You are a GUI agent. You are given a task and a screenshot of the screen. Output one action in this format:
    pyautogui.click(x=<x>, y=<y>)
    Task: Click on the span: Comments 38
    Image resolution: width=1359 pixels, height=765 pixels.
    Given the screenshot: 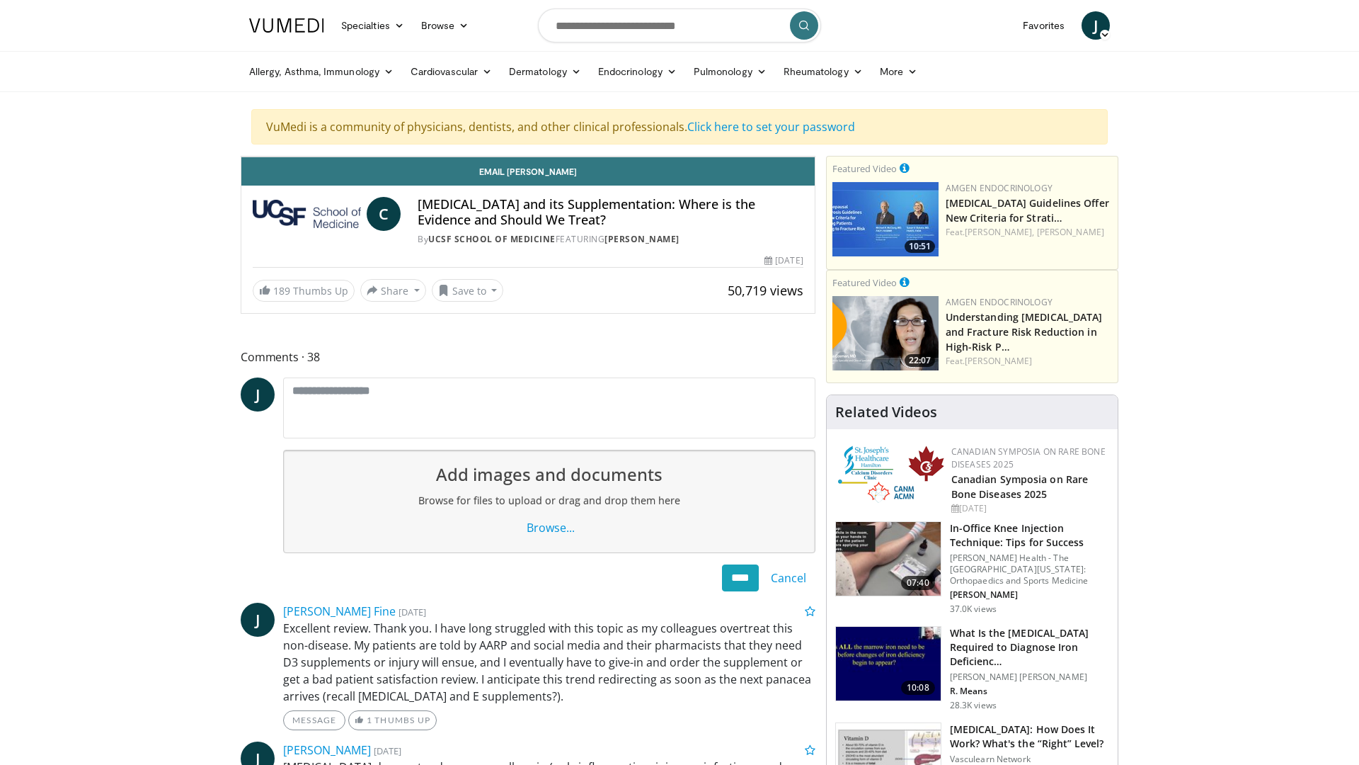 What is the action you would take?
    pyautogui.click(x=528, y=357)
    